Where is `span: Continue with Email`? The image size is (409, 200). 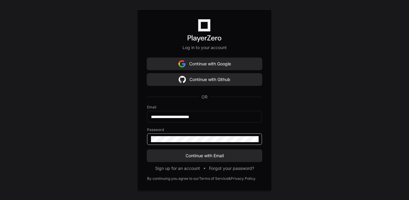 span: Continue with Email is located at coordinates (205, 156).